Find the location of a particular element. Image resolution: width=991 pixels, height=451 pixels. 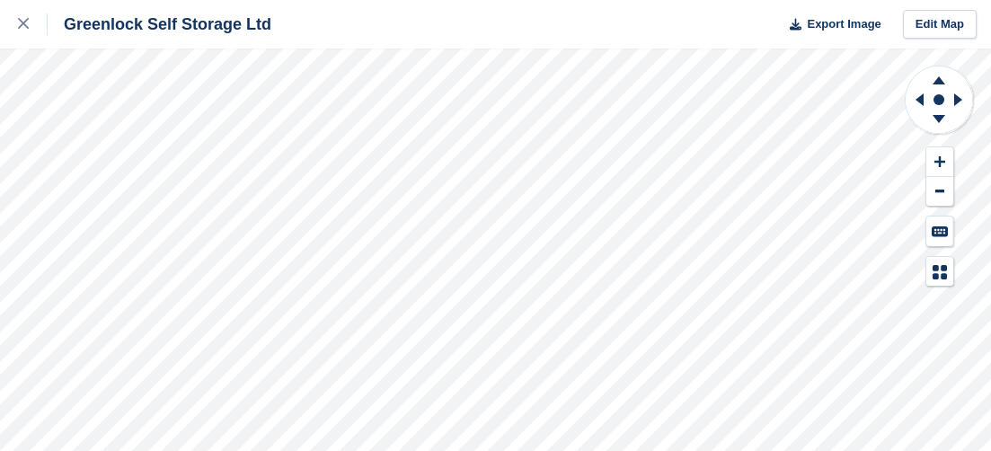

button: Map Legend is located at coordinates (940, 271).